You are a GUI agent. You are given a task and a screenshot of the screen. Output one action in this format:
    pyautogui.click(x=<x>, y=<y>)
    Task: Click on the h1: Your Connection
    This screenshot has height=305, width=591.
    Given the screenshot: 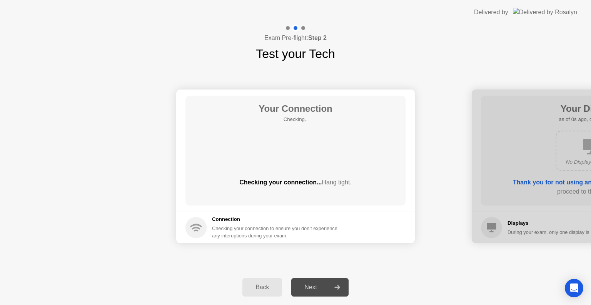 What is the action you would take?
    pyautogui.click(x=295, y=109)
    